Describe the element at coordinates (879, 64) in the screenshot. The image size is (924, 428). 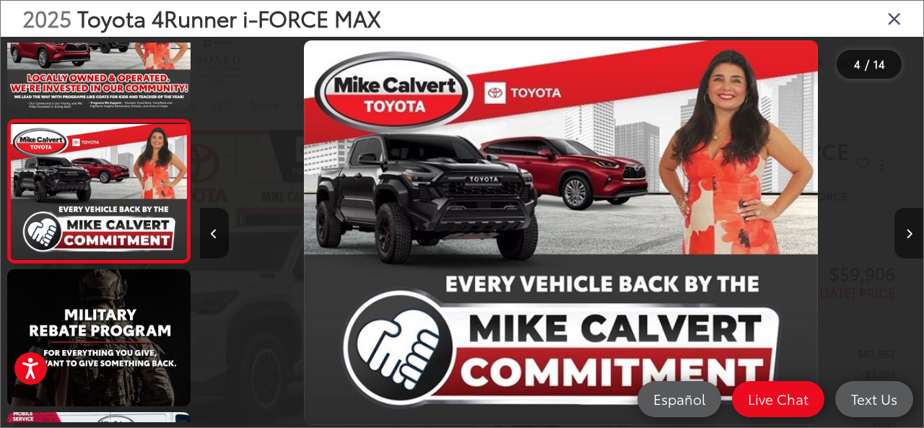
I see `span: 14` at that location.